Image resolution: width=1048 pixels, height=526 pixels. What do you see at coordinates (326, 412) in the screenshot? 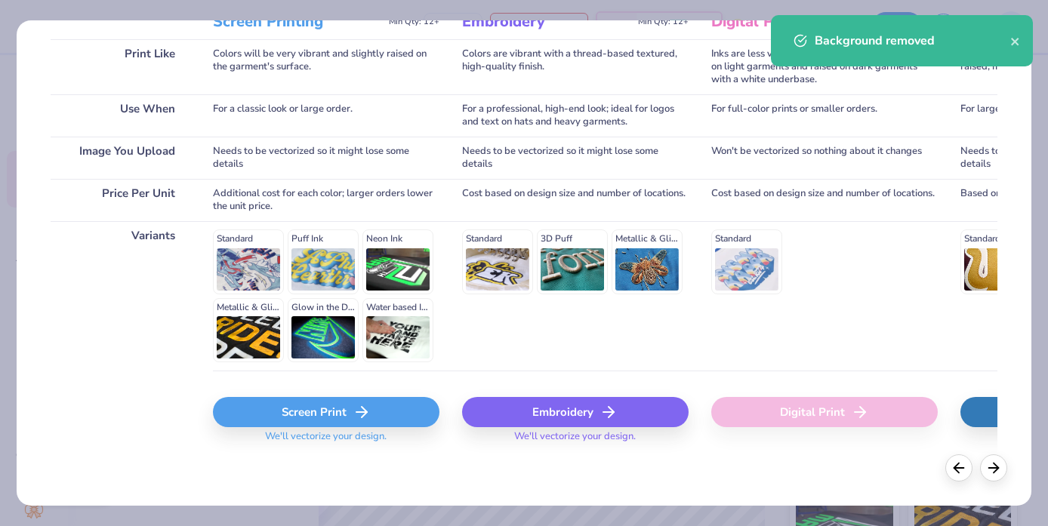
I see `div: Screen Print` at bounding box center [326, 412].